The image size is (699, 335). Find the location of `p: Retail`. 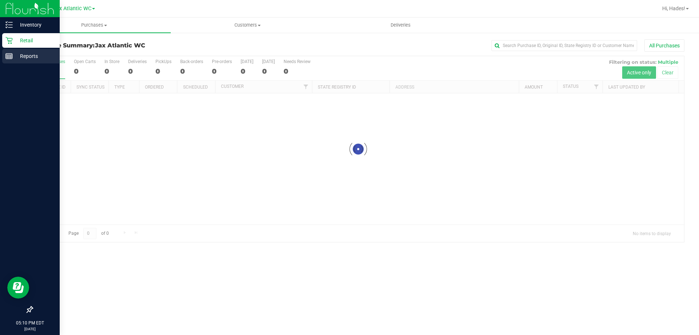

p: Retail is located at coordinates (35, 40).